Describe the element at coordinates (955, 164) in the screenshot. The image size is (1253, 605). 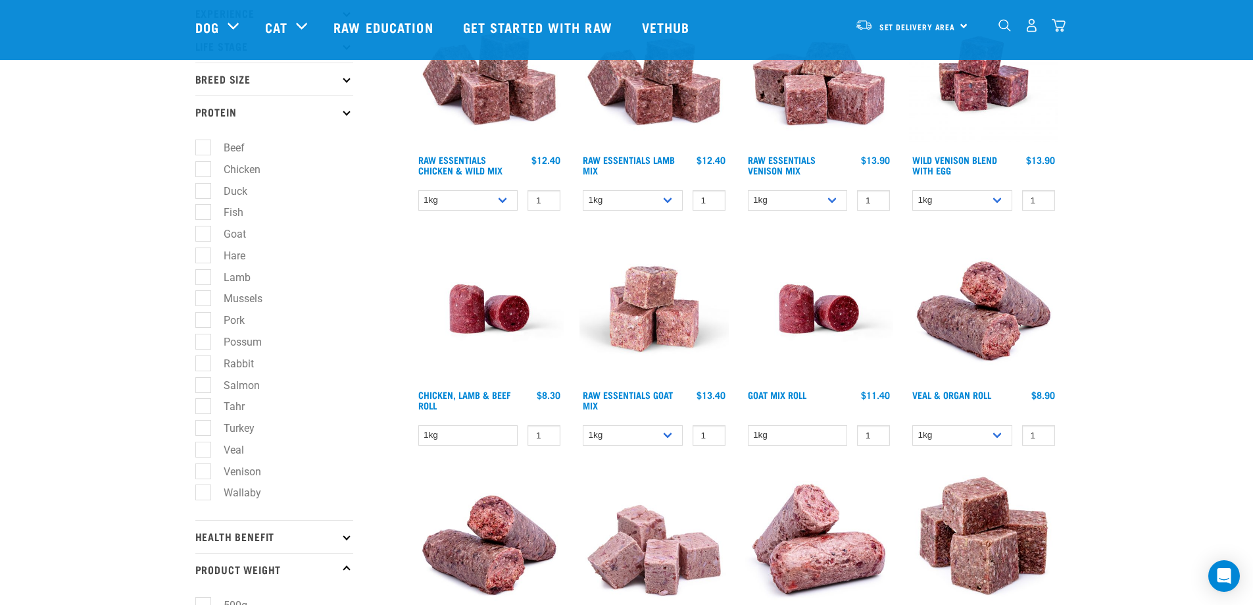
I see `a: Wild Venison Blend with Egg` at that location.